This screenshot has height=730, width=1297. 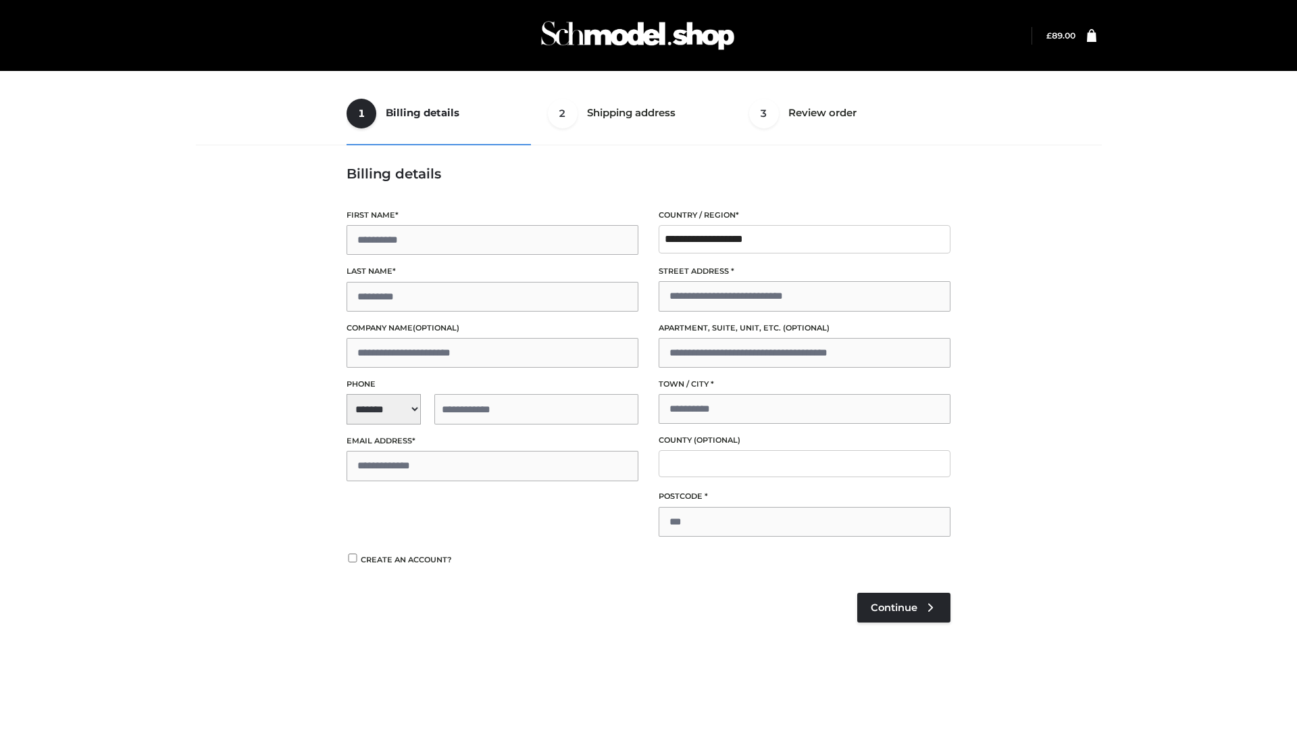 What do you see at coordinates (1061, 35) in the screenshot?
I see `a: £89.00` at bounding box center [1061, 35].